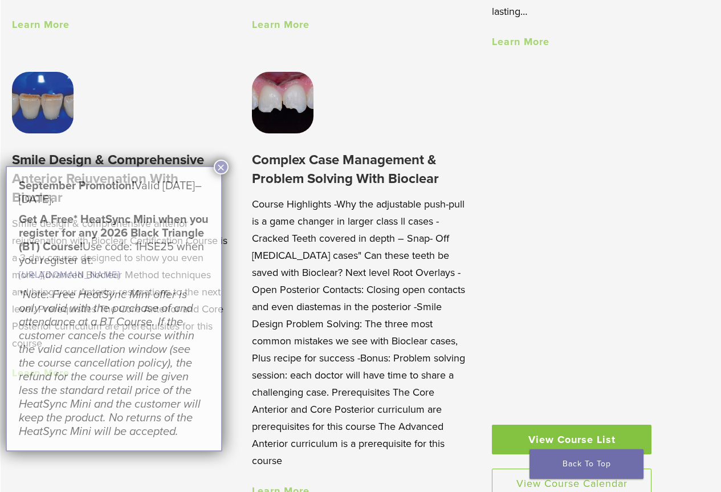 The height and width of the screenshot is (492, 721). Describe the element at coordinates (587, 464) in the screenshot. I see `a: Back To Top` at that location.